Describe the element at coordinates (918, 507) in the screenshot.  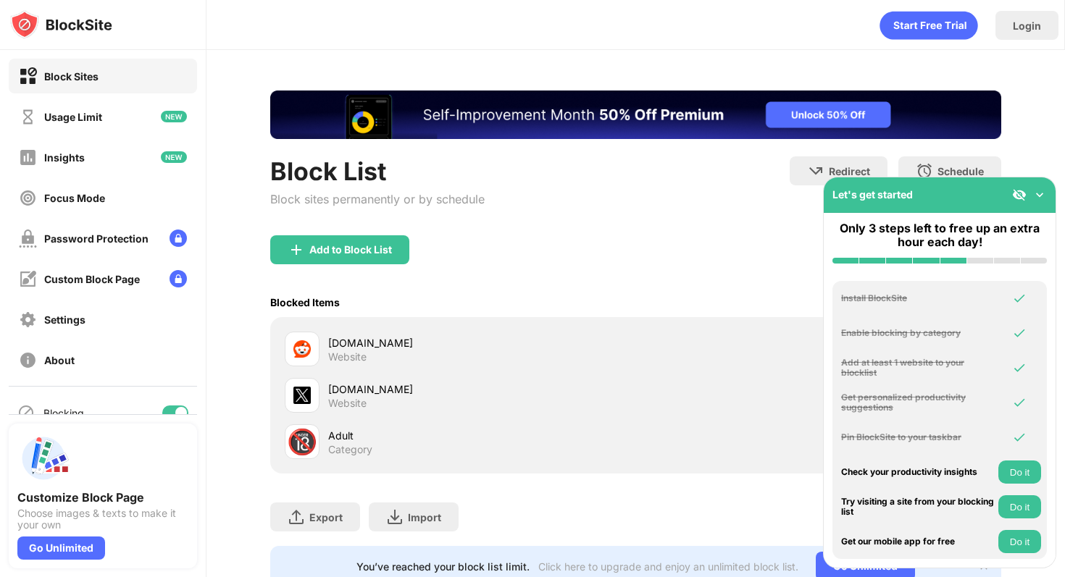
I see `div: Try visiting a site from your blocking list` at that location.